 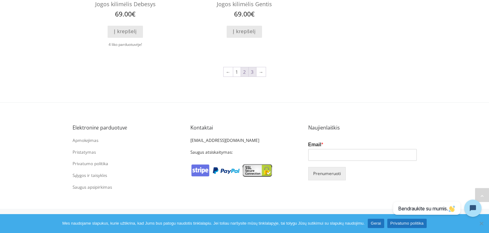 What do you see at coordinates (376, 223) in the screenshot?
I see `a: Gerai` at bounding box center [376, 223].